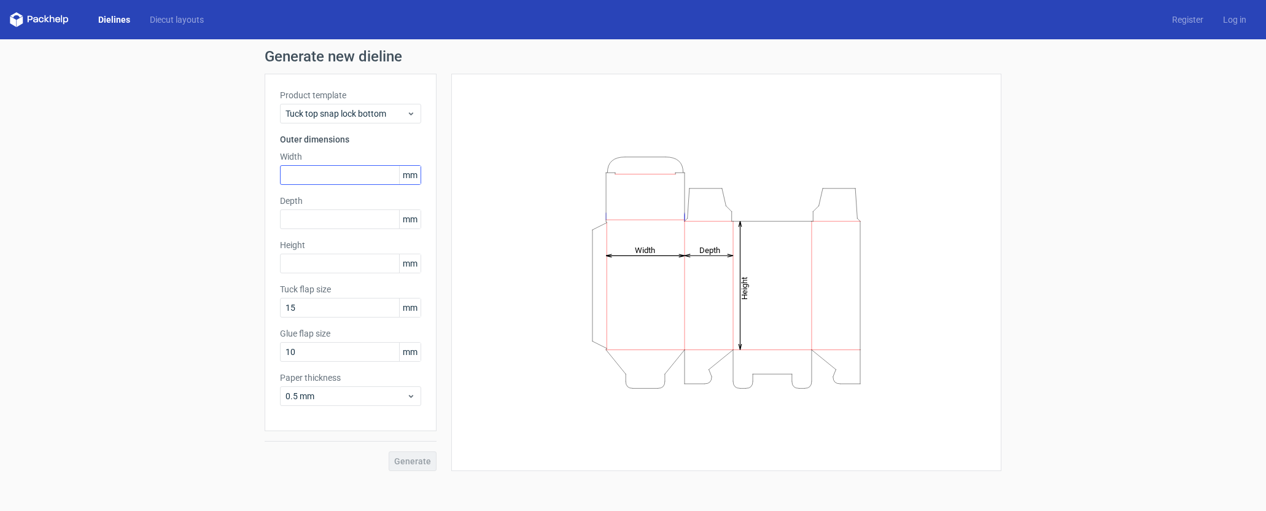 The image size is (1266, 511). What do you see at coordinates (710, 249) in the screenshot?
I see `tspan: Depth` at bounding box center [710, 249].